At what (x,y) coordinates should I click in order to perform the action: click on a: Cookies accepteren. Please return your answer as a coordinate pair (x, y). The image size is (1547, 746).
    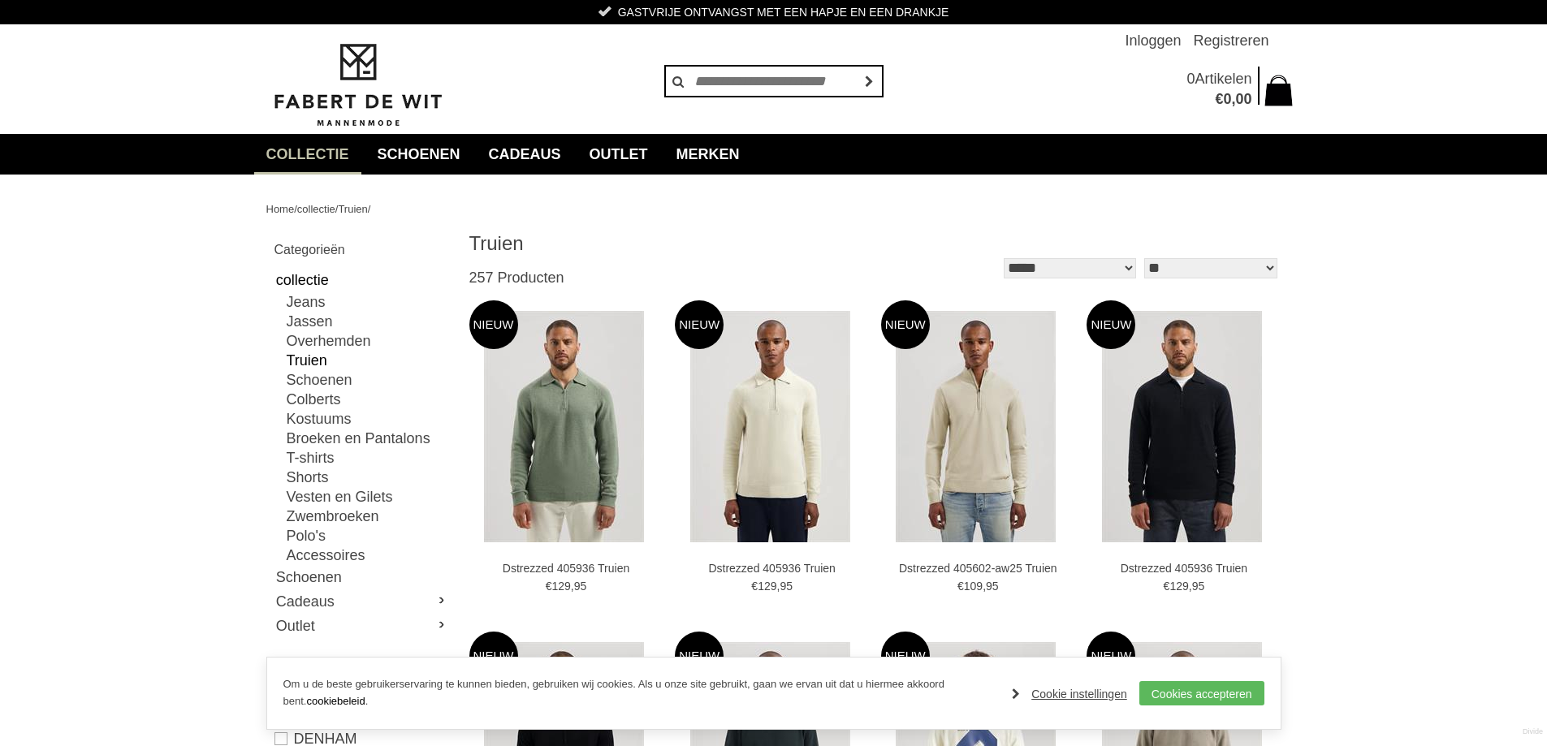
    Looking at the image, I should click on (1202, 693).